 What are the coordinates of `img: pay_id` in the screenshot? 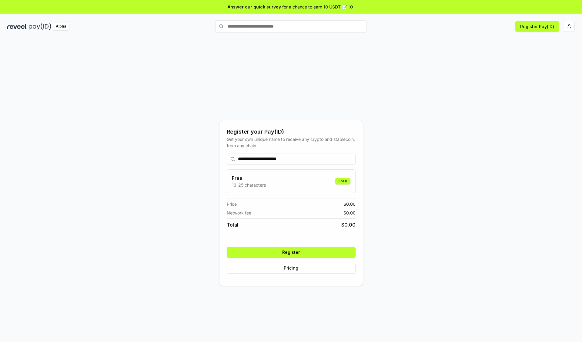 It's located at (40, 26).